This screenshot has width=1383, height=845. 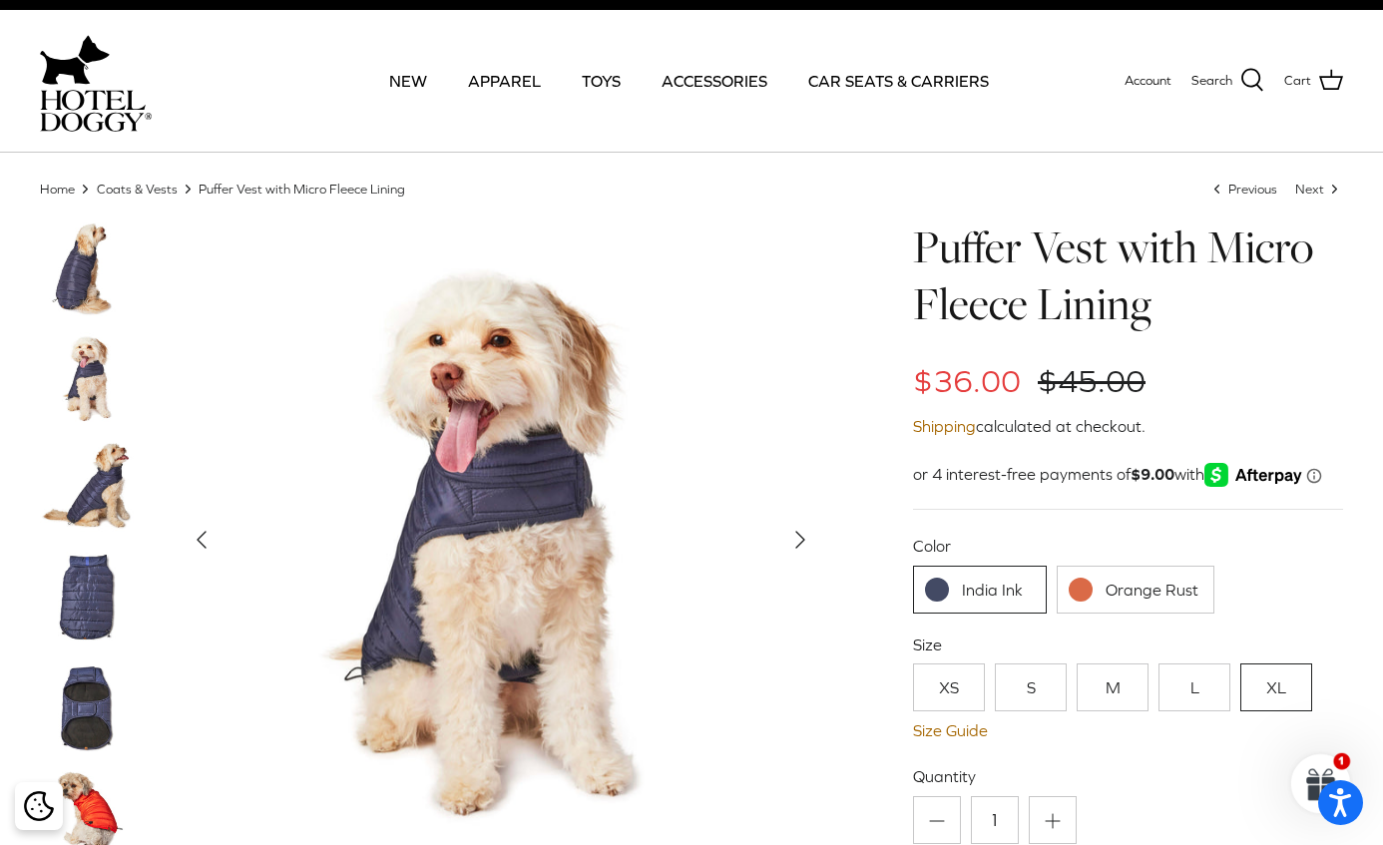 I want to click on a: Home, so click(x=57, y=188).